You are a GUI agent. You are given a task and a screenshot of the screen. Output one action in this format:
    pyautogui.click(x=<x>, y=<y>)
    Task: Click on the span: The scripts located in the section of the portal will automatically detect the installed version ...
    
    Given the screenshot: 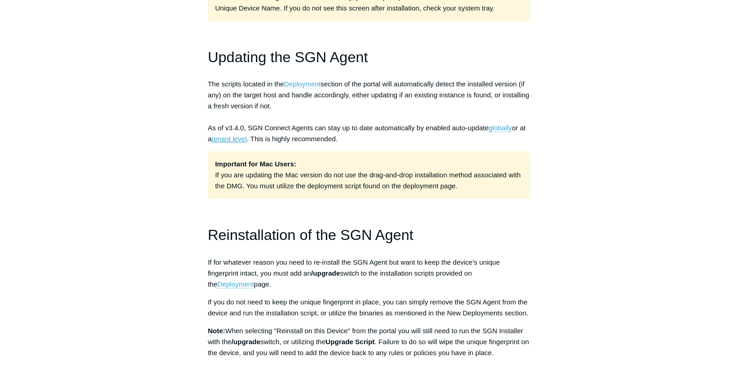 What is the action you would take?
    pyautogui.click(x=369, y=111)
    